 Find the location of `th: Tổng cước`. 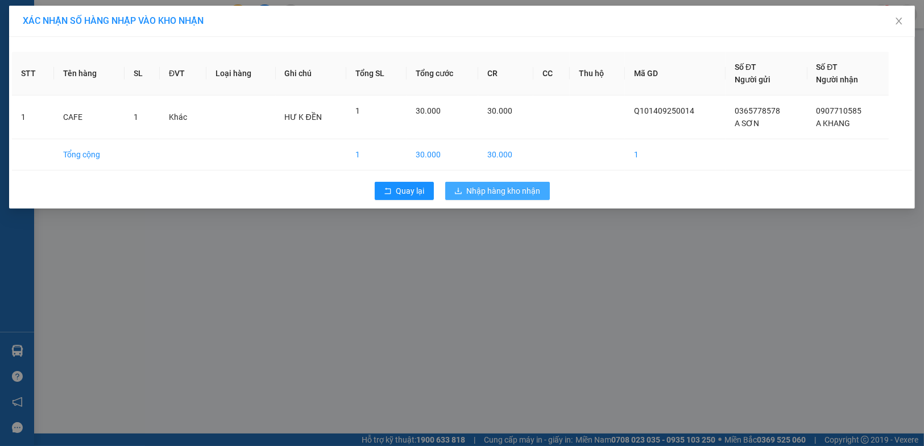

th: Tổng cước is located at coordinates (442, 73).